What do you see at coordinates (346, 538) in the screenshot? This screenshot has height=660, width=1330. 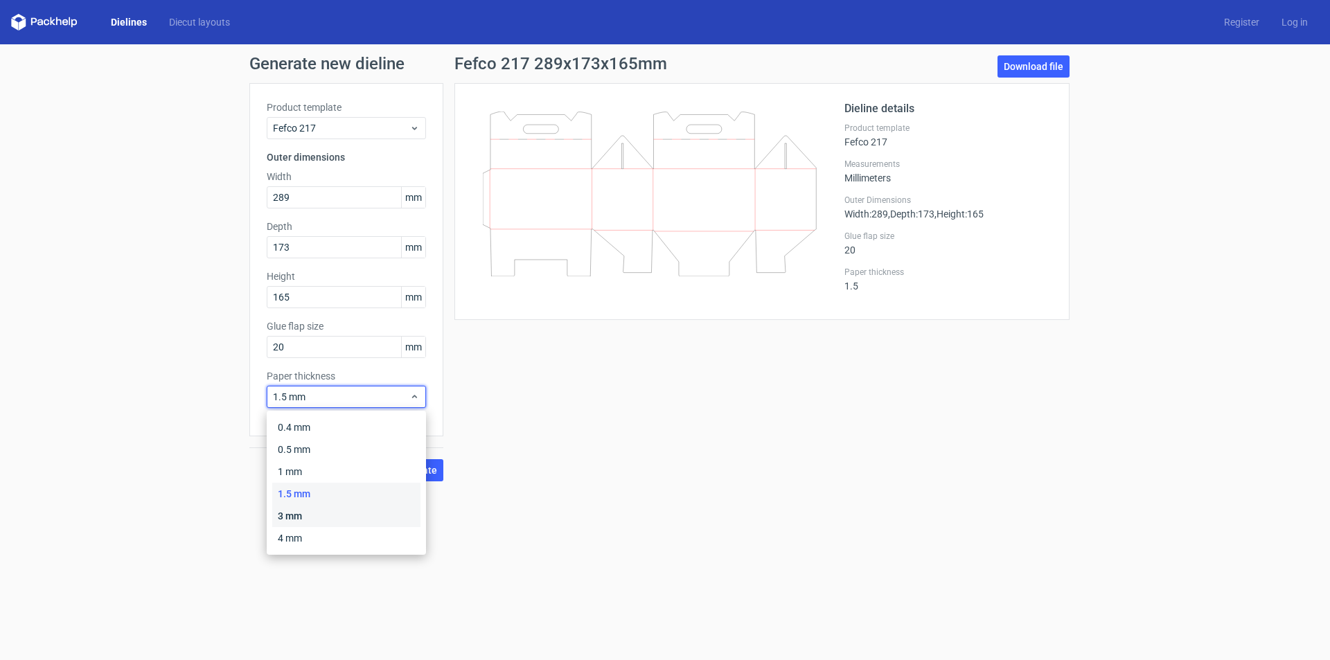 I see `div: 4 mm` at bounding box center [346, 538].